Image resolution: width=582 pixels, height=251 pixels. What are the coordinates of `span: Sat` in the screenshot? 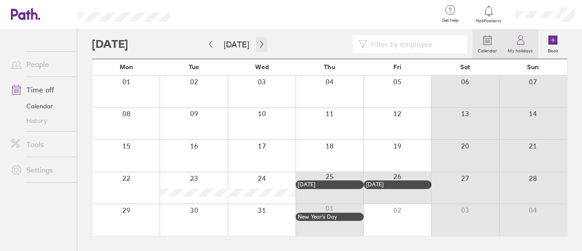 It's located at (465, 67).